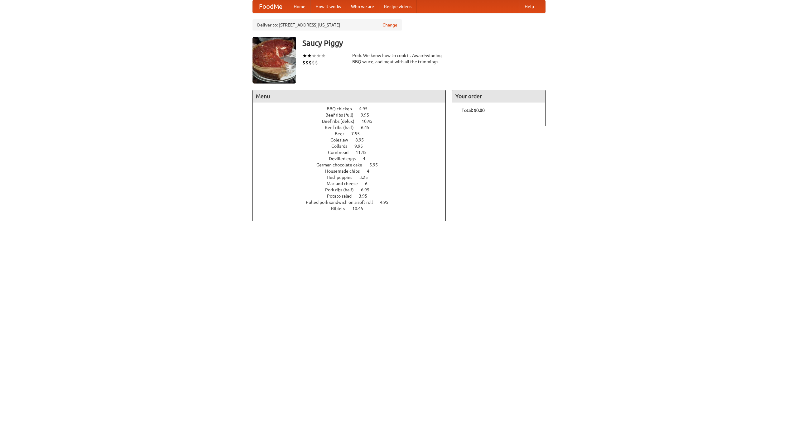 The height and width of the screenshot is (441, 798). What do you see at coordinates (390, 25) in the screenshot?
I see `a: Change` at bounding box center [390, 25].